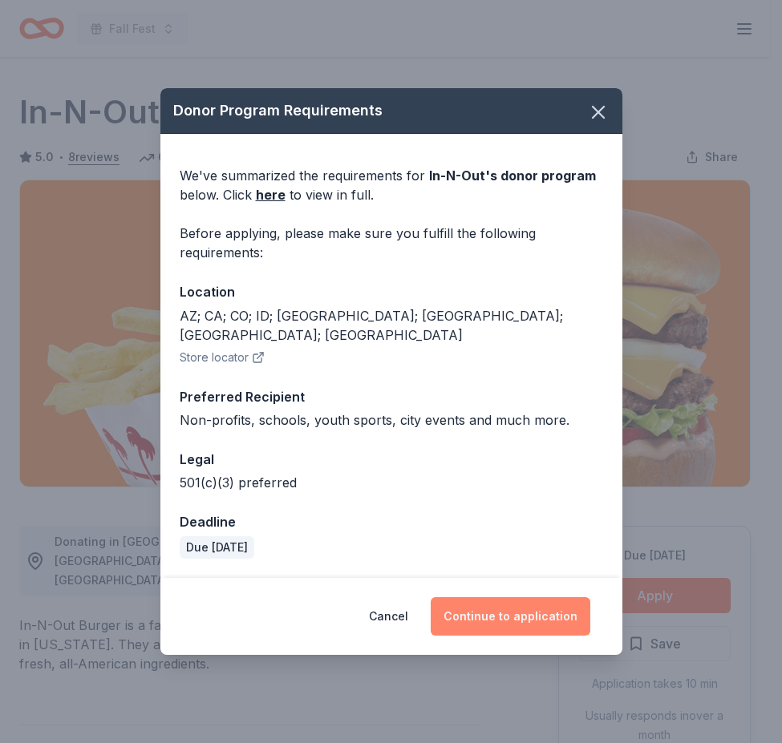  What do you see at coordinates (270, 195) in the screenshot?
I see `a: here` at bounding box center [270, 195].